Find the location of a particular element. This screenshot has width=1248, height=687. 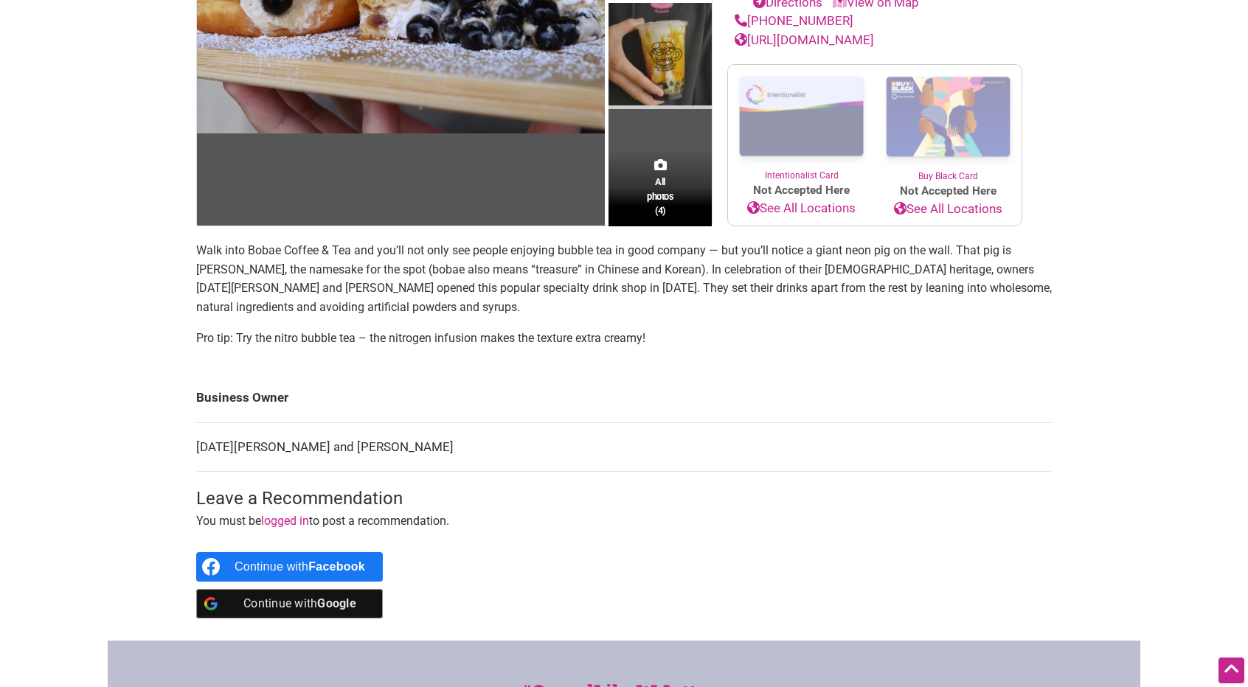

h3: Leave a Recommendation is located at coordinates (624, 499).